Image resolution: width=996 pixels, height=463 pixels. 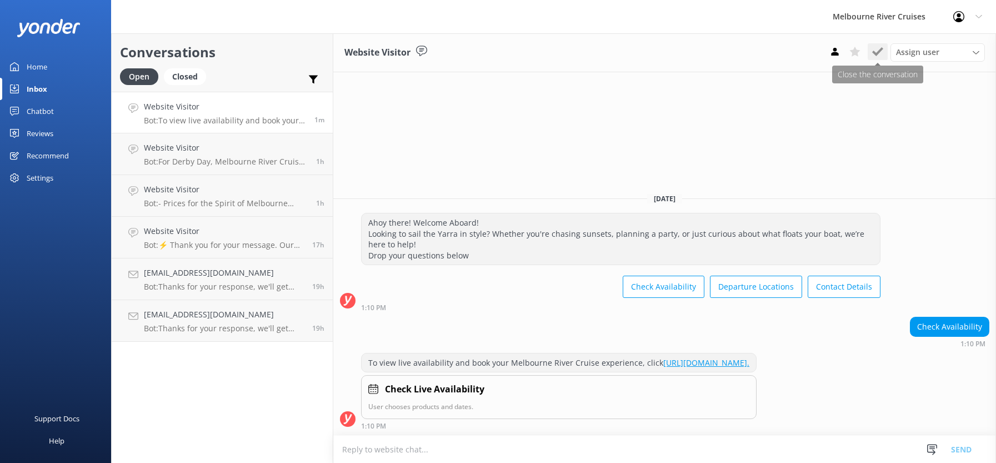 What do you see at coordinates (559, 363) in the screenshot?
I see `div: To view live availability and book your Melbourne River Cruise experience, click` at bounding box center [559, 363].